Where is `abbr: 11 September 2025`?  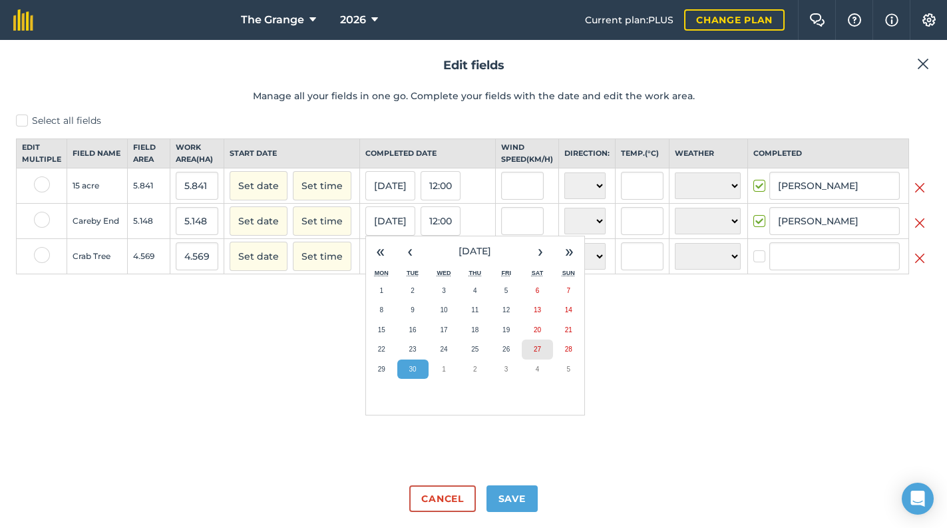
abbr: 11 September 2025 is located at coordinates (474, 309).